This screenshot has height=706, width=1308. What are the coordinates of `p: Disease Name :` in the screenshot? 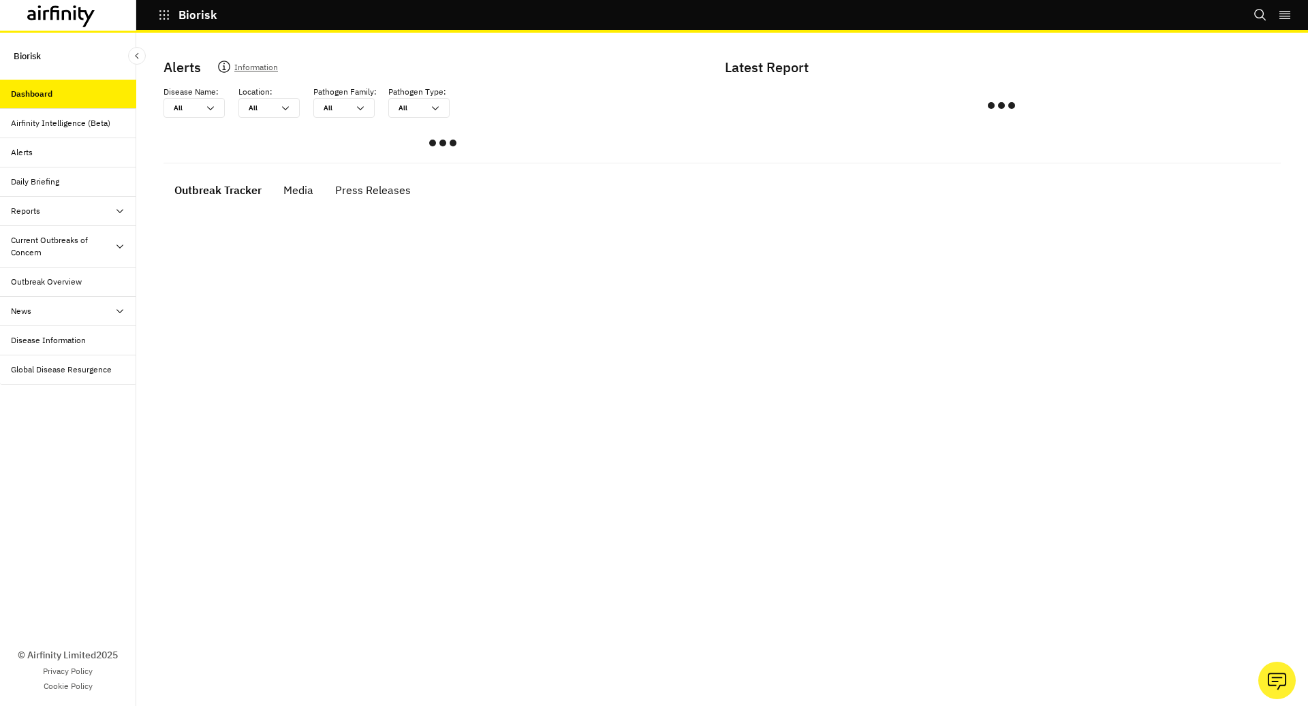 It's located at (191, 92).